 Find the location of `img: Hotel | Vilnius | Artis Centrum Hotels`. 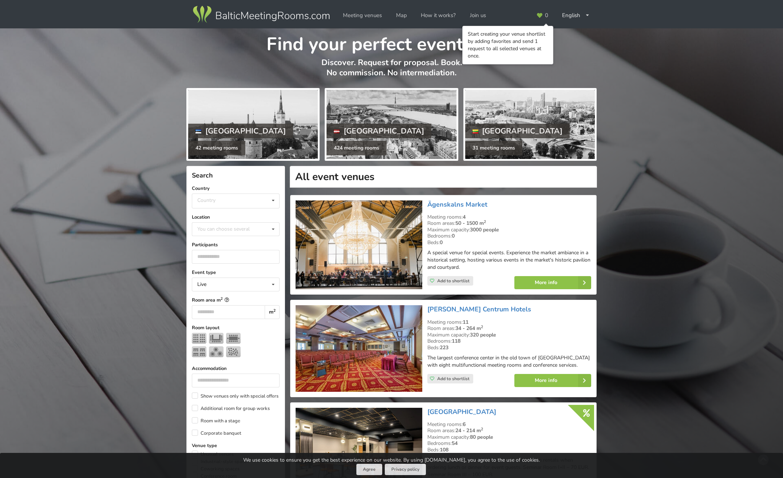

img: Hotel | Vilnius | Artis Centrum Hotels is located at coordinates (359, 348).